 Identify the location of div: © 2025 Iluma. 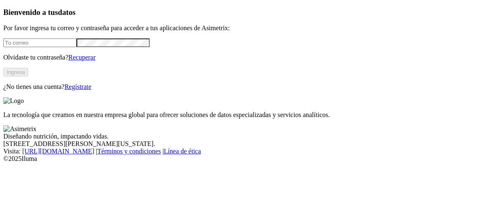
(240, 159).